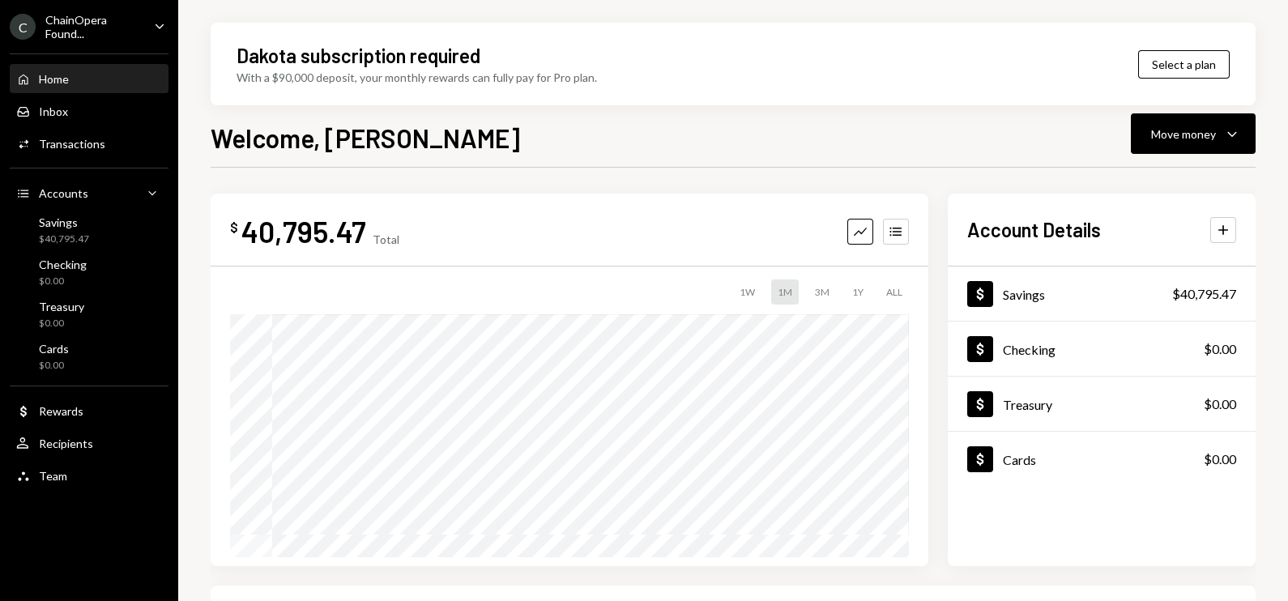  I want to click on div: Rewards, so click(61, 411).